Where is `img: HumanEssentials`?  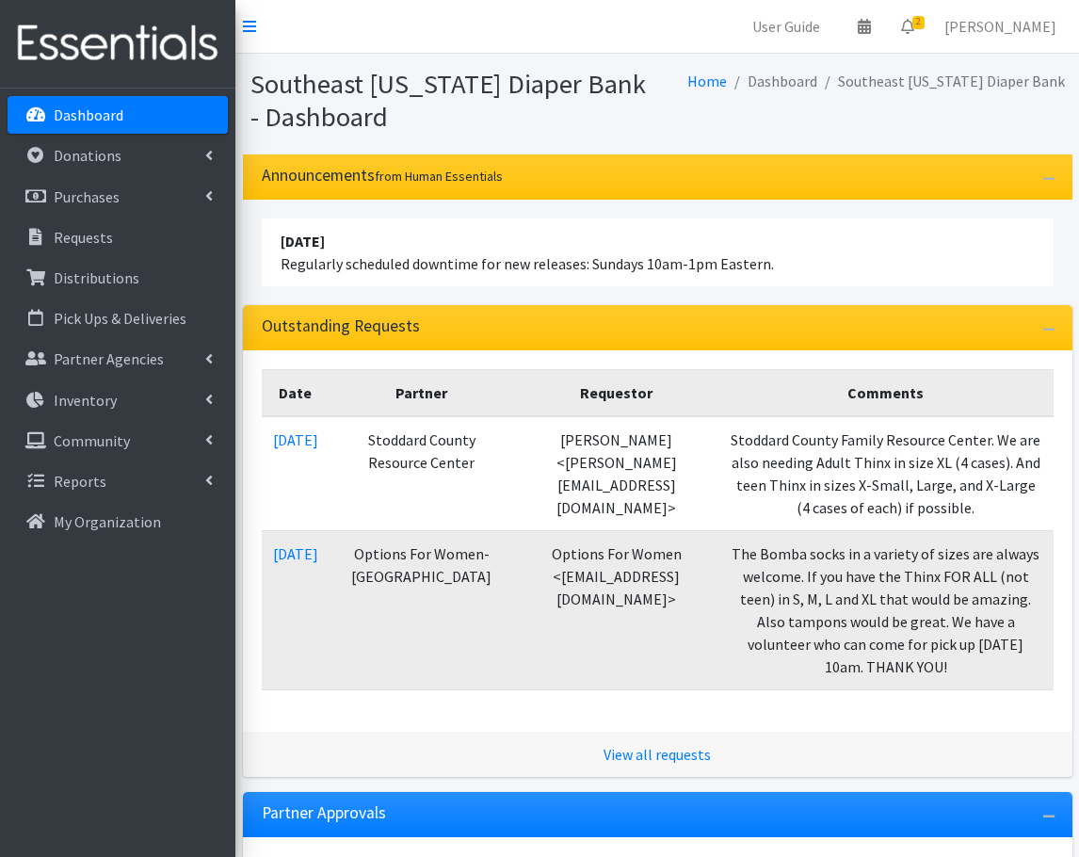
img: HumanEssentials is located at coordinates (118, 43).